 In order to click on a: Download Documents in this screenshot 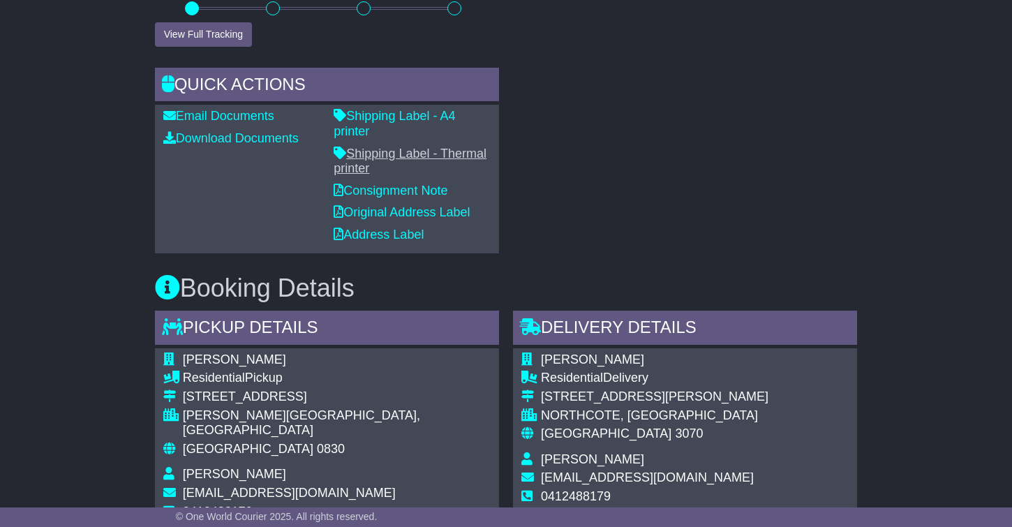, I will do `click(231, 138)`.